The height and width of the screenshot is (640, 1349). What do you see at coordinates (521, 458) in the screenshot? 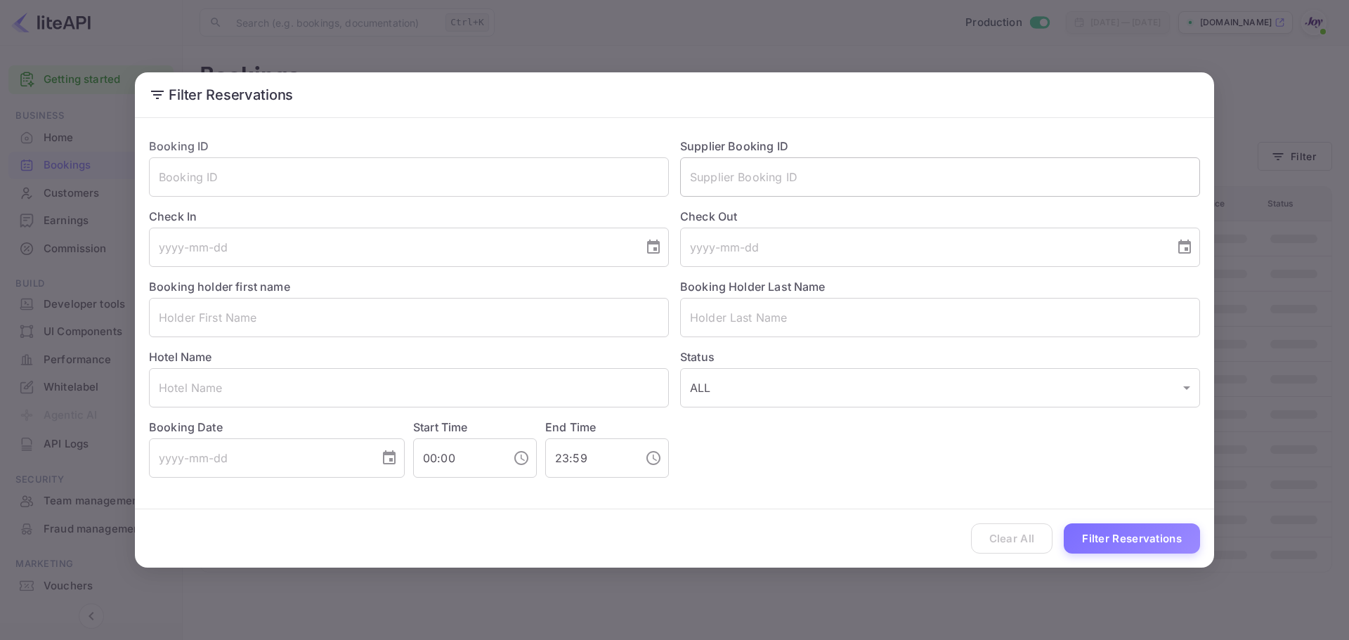
I see `button: Choose time, selected time is 12:00 AM` at bounding box center [521, 458].